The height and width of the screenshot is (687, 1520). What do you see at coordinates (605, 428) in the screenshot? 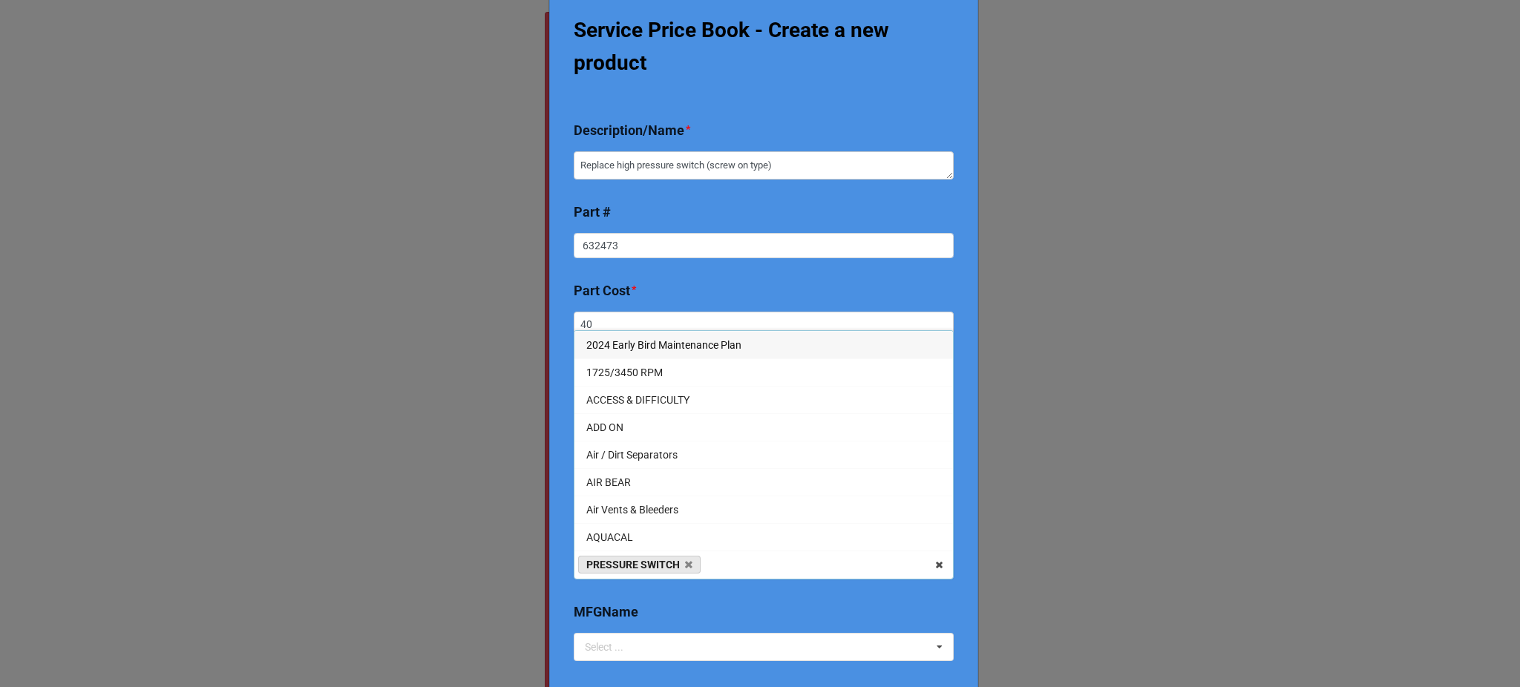
I see `span: ADD ON` at bounding box center [605, 428].